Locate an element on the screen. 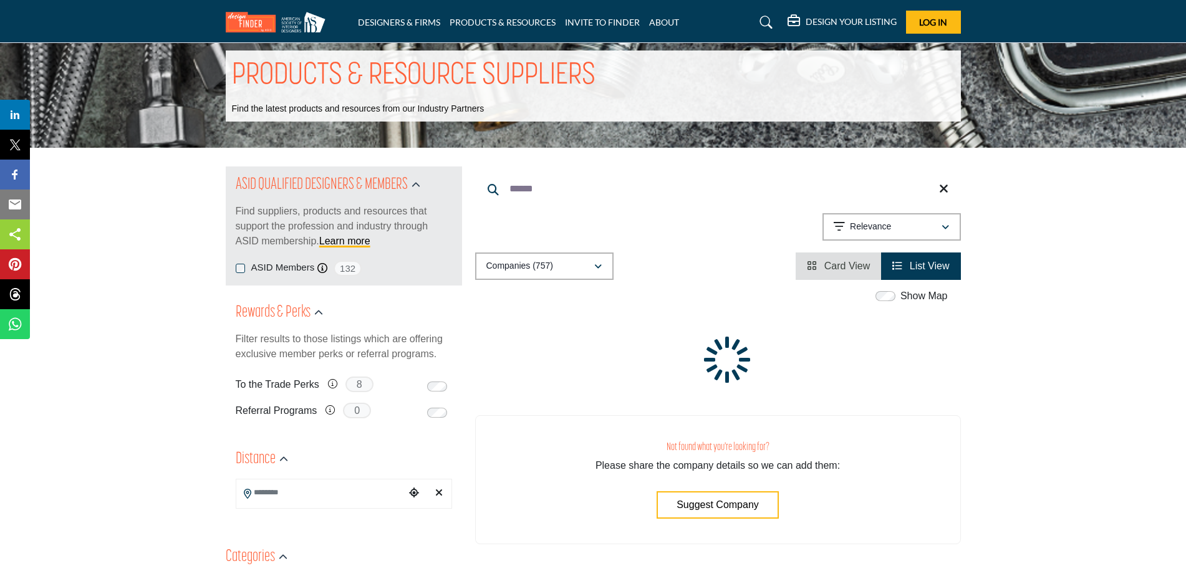 The width and height of the screenshot is (1186, 576). a: PRODUCTS & RESOURCES is located at coordinates (502, 22).